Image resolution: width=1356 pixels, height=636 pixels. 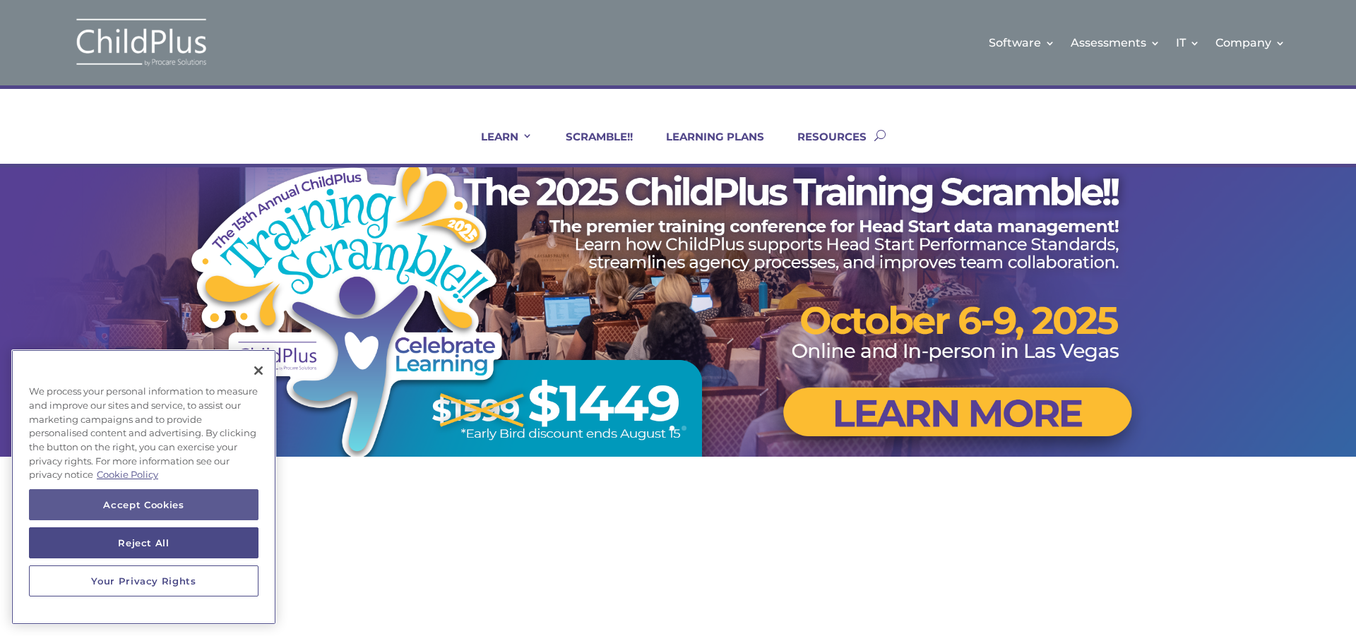 I want to click on a: 1, so click(x=672, y=428).